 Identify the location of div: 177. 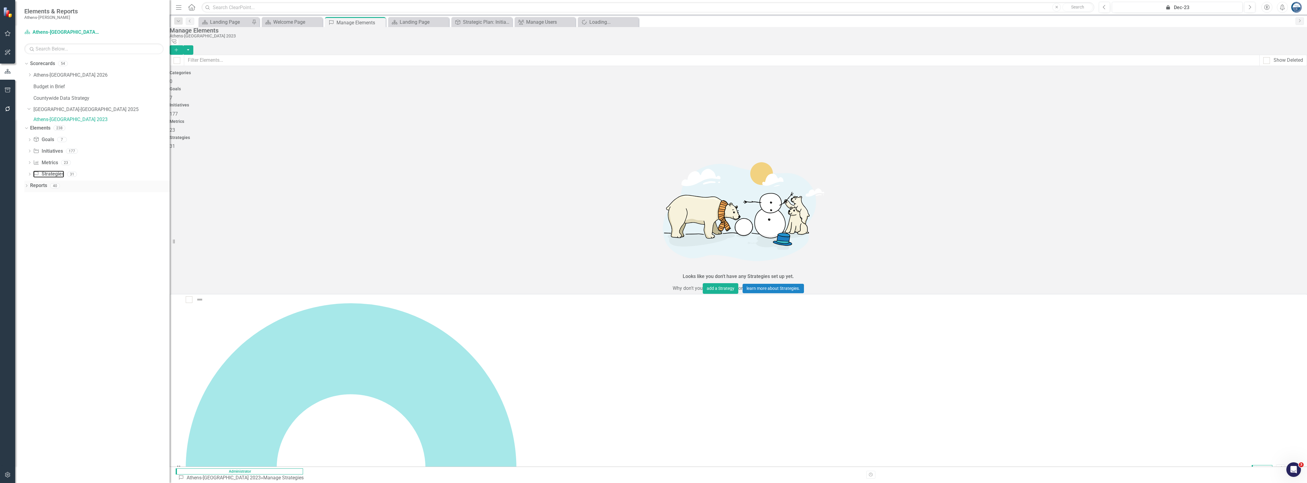
(72, 151).